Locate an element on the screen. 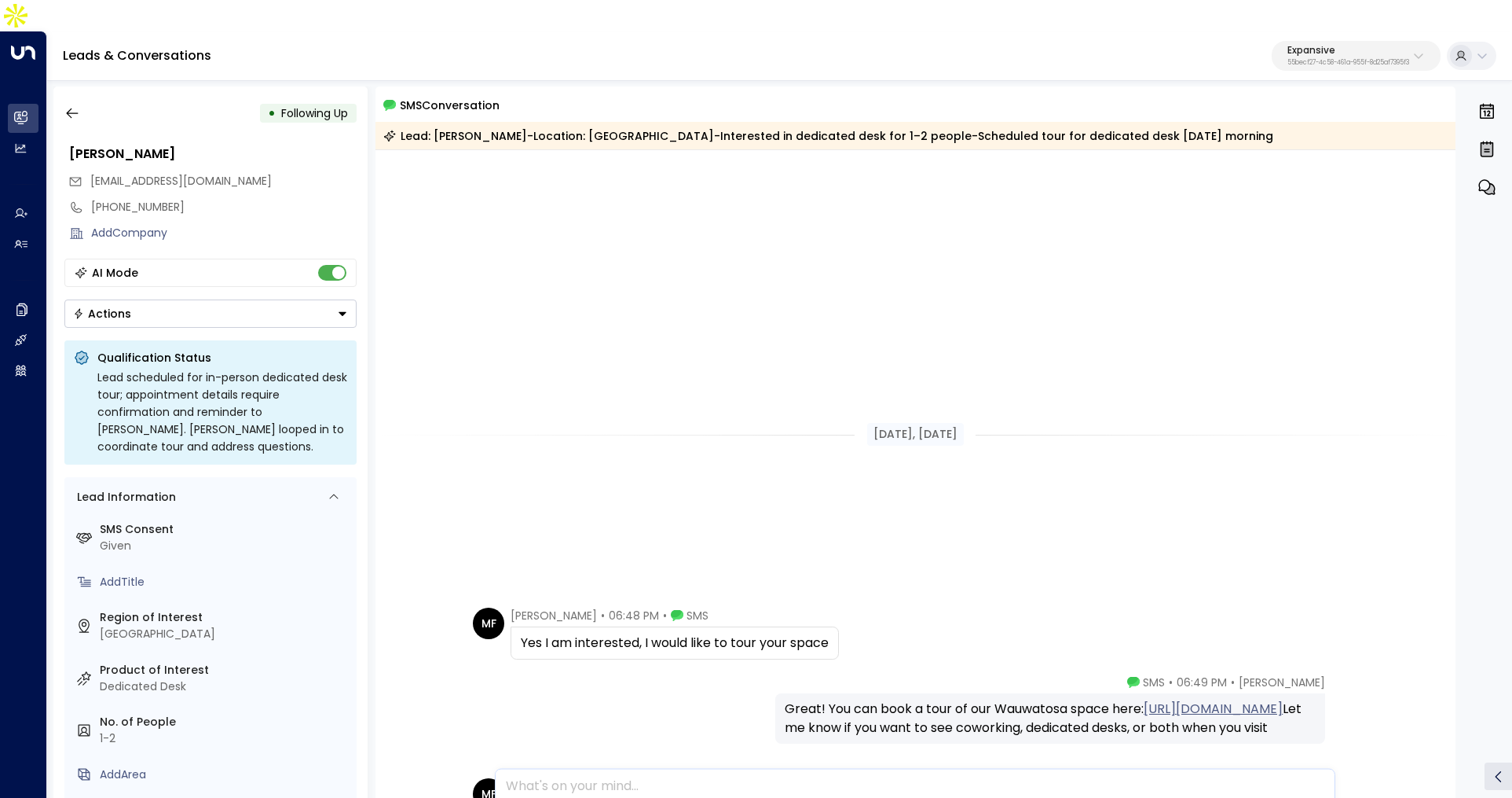 This screenshot has width=1512, height=798. label: Product of Interest is located at coordinates (224, 669).